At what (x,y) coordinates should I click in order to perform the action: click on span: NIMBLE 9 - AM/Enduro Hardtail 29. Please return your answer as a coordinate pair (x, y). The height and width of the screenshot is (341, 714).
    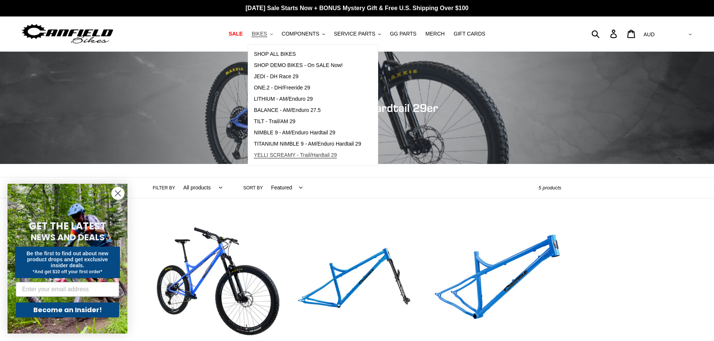
    Looking at the image, I should click on (294, 133).